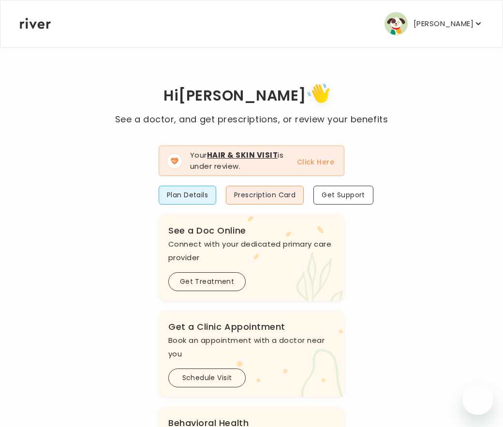 The width and height of the screenshot is (503, 427). What do you see at coordinates (251, 251) in the screenshot?
I see `p: Connect with your dedicated primary care provider` at bounding box center [251, 251].